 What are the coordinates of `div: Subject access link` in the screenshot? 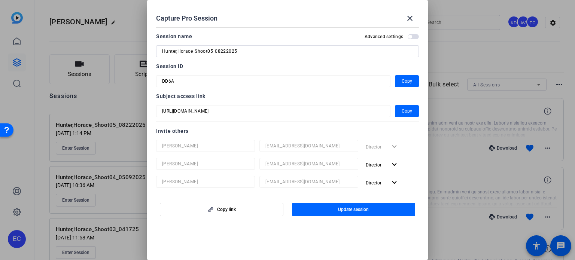 It's located at (288, 96).